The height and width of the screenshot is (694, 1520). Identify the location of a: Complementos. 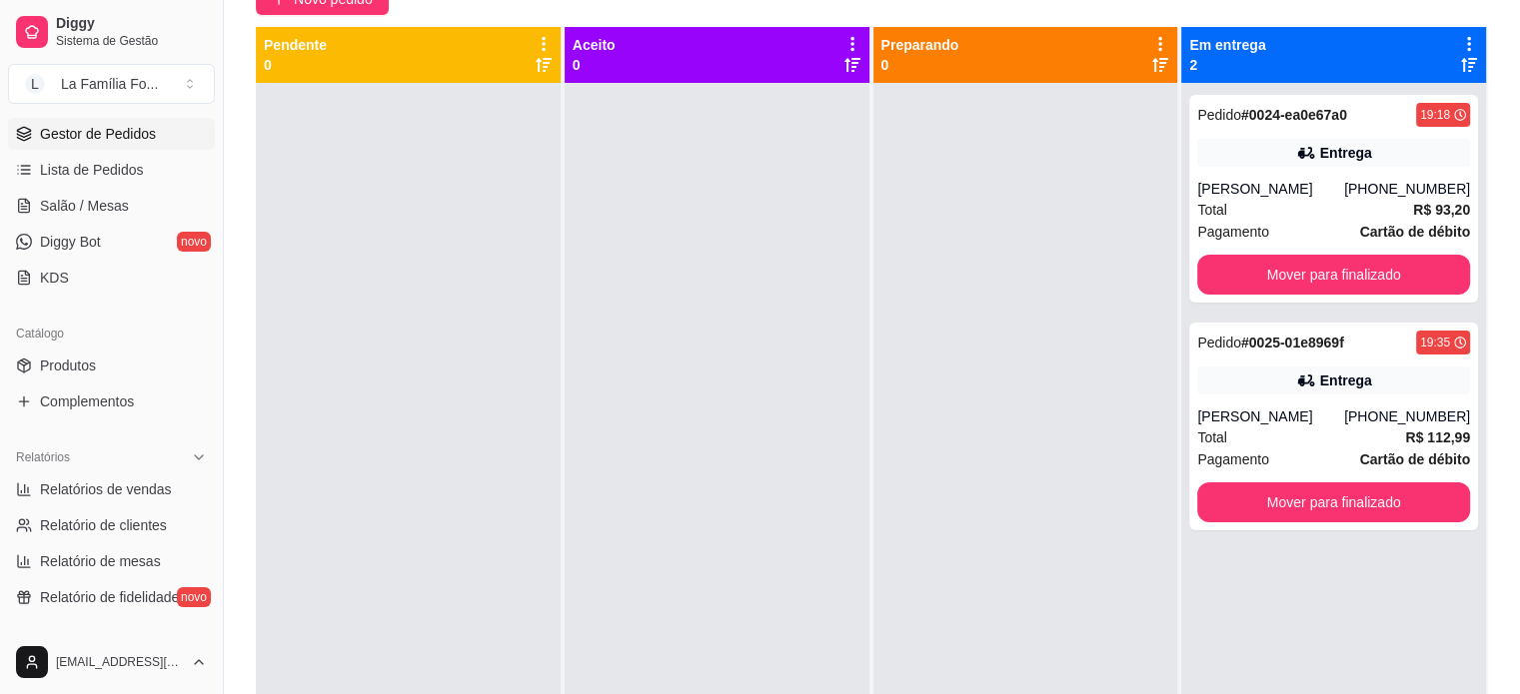
(111, 402).